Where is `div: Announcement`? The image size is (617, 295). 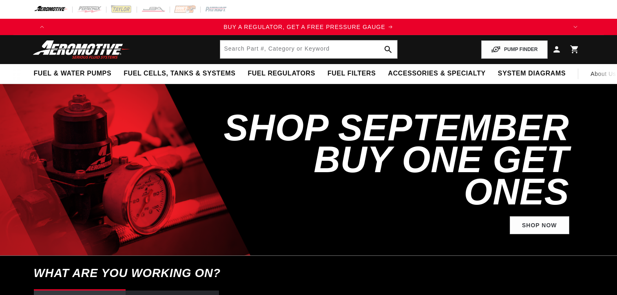
div: Announcement is located at coordinates (309, 27).